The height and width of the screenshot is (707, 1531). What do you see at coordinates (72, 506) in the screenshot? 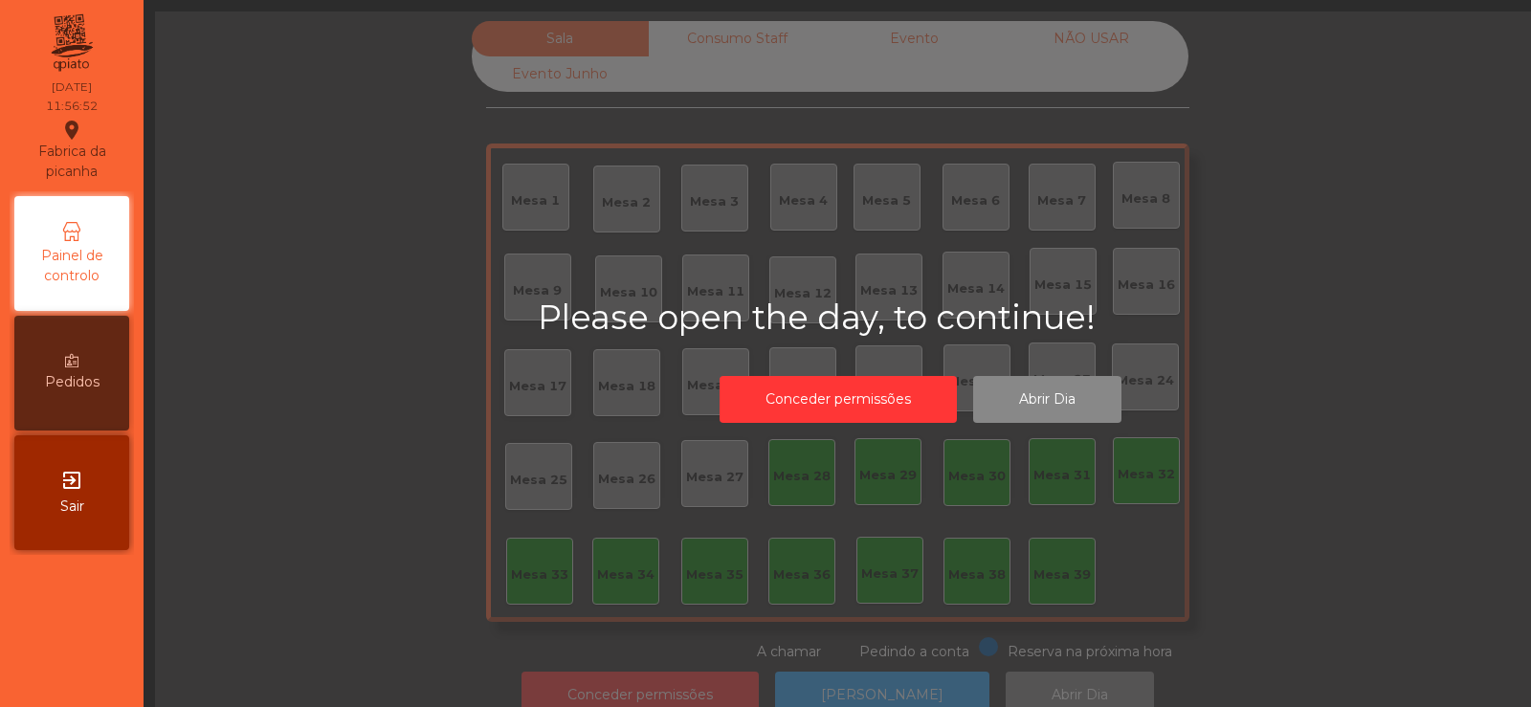
I see `span: Sair` at bounding box center [72, 506].